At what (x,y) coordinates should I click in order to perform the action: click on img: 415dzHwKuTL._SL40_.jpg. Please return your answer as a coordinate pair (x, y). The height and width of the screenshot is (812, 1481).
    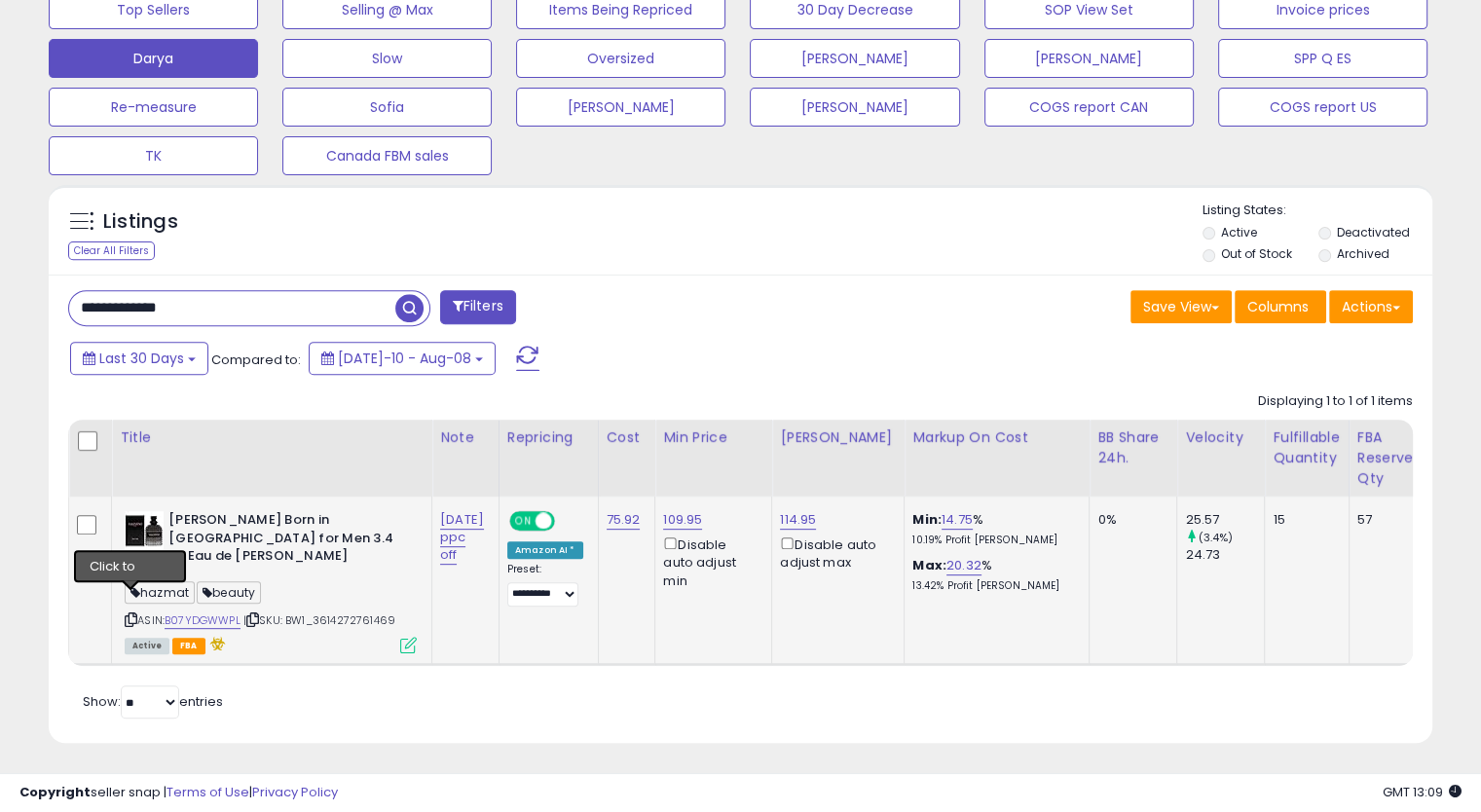
    Looking at the image, I should click on (144, 531).